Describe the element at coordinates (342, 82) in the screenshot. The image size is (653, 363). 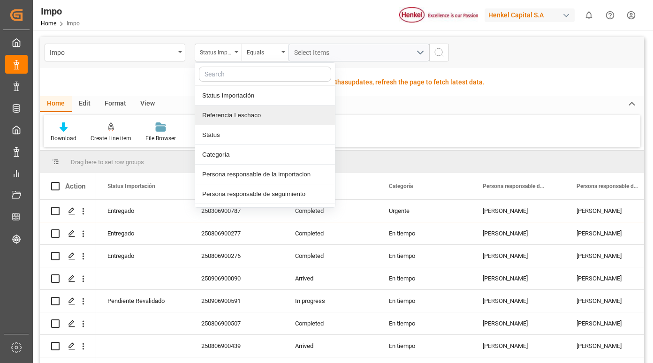
I see `span: has` at that location.